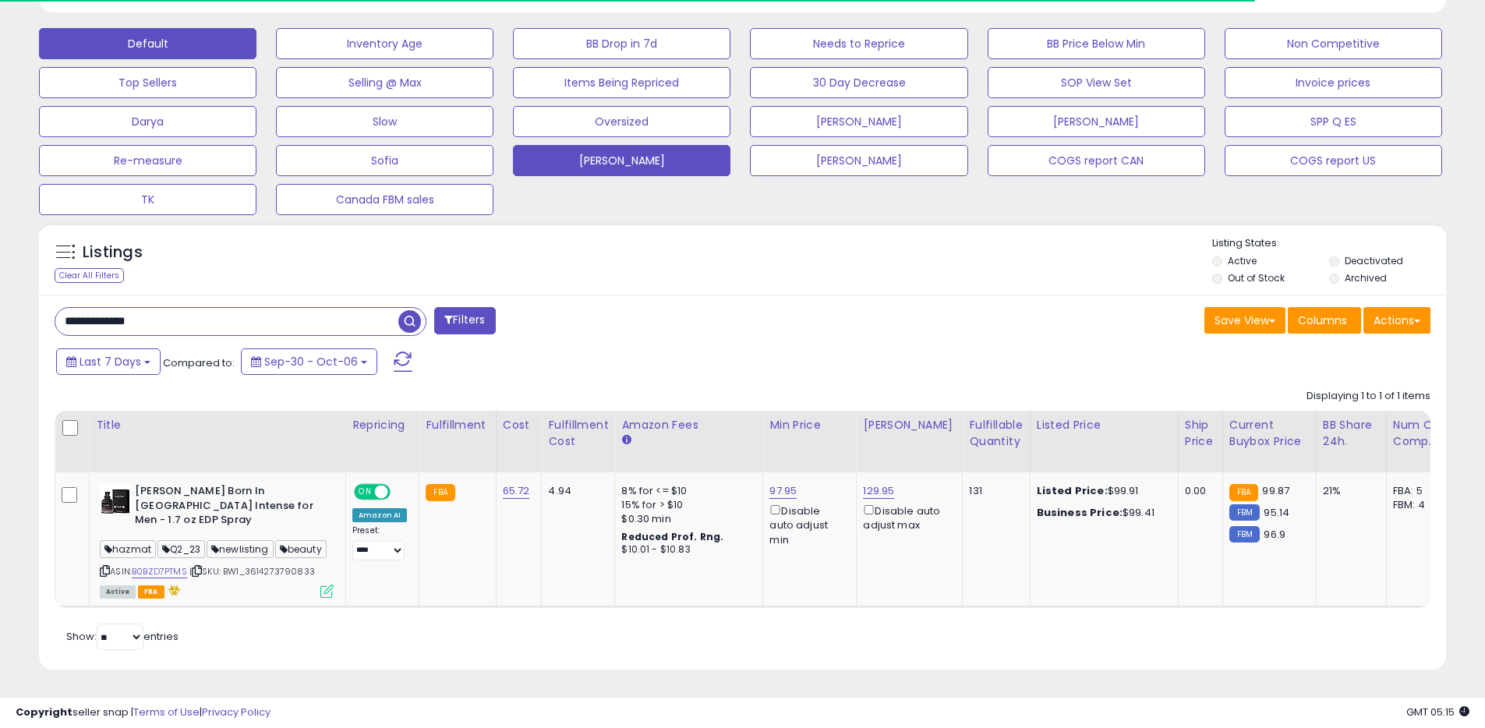  I want to click on span: 96.9, so click(1275, 534).